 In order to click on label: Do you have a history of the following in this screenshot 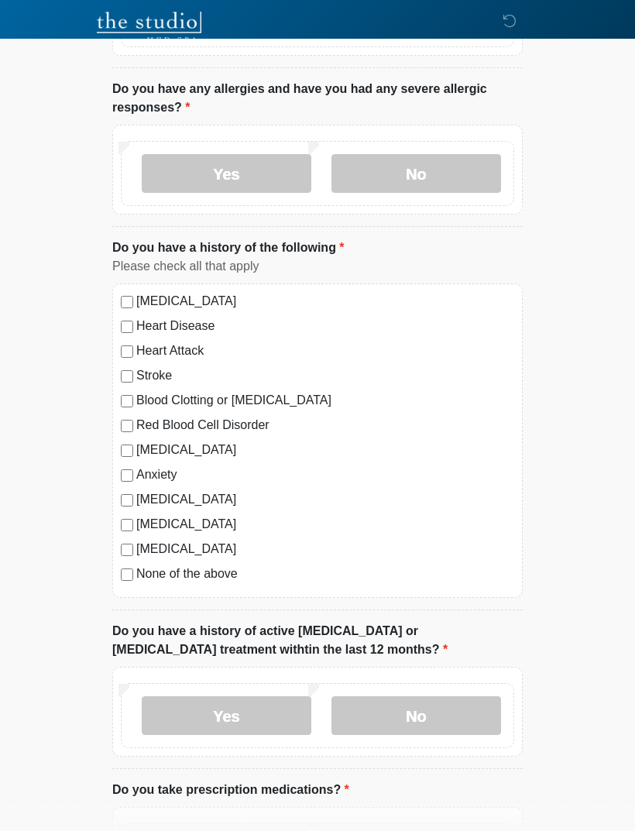, I will do `click(228, 248)`.